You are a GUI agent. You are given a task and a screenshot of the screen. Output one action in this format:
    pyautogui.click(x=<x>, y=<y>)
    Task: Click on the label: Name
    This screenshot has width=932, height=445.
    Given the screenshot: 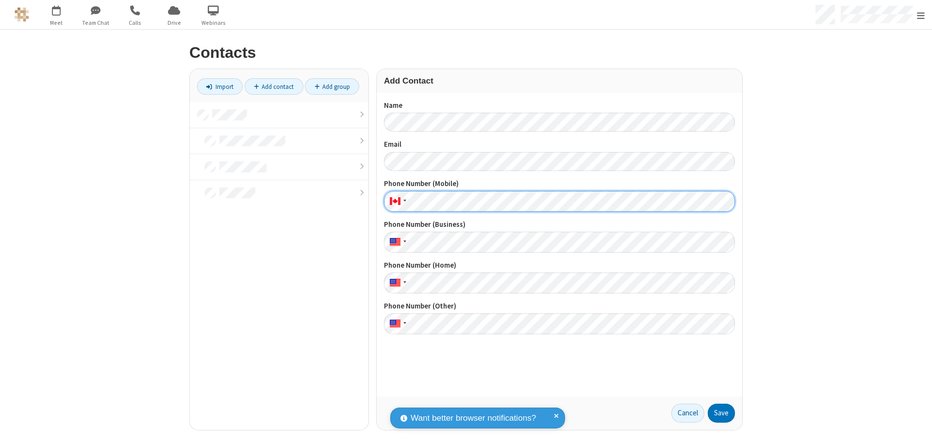 What is the action you would take?
    pyautogui.click(x=559, y=105)
    